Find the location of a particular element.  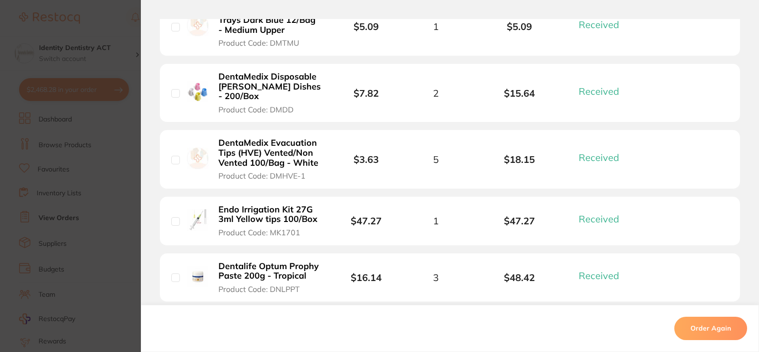

b: $18.15 is located at coordinates (520, 159).